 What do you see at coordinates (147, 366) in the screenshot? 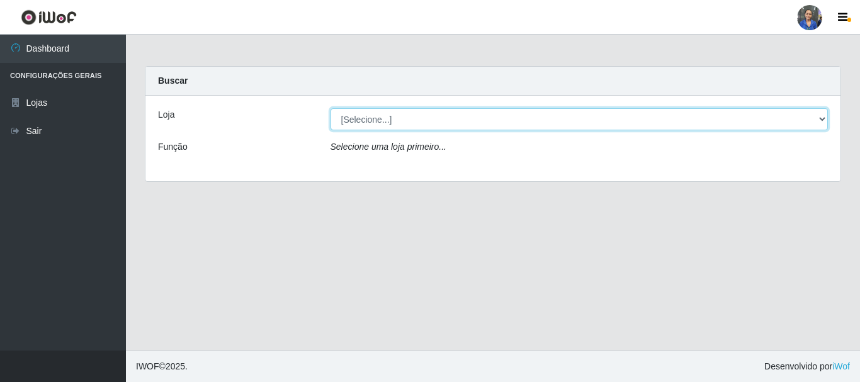
I see `span: IWOF` at bounding box center [147, 366].